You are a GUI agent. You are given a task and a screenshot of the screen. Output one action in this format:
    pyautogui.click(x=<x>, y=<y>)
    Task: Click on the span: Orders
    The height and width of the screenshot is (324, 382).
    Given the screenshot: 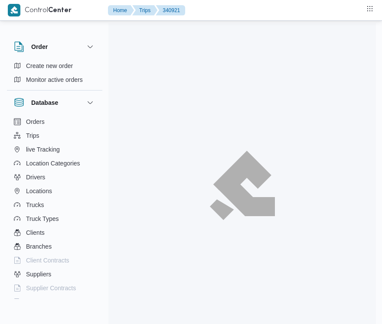 What is the action you would take?
    pyautogui.click(x=35, y=122)
    